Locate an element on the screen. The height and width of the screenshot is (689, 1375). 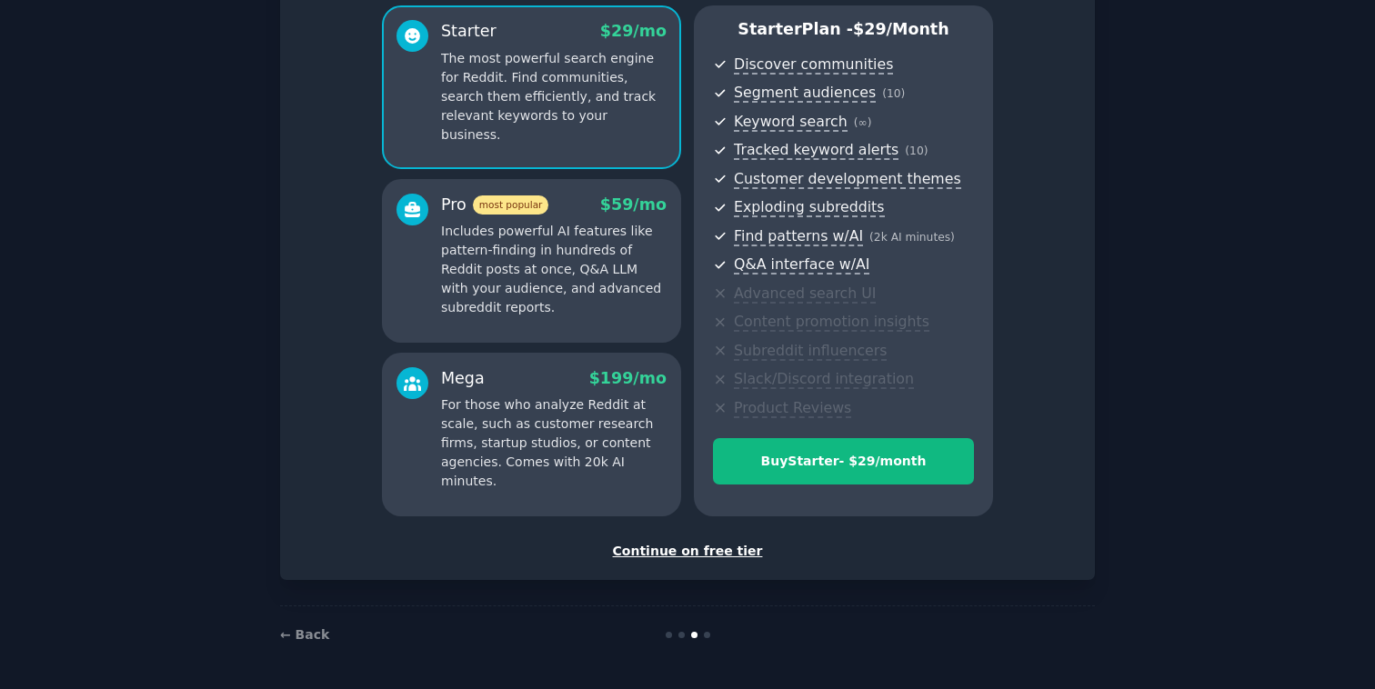
p: For those who analyze Reddit at scale, such as customer research firms, startup studios, or conte... is located at coordinates (554, 443).